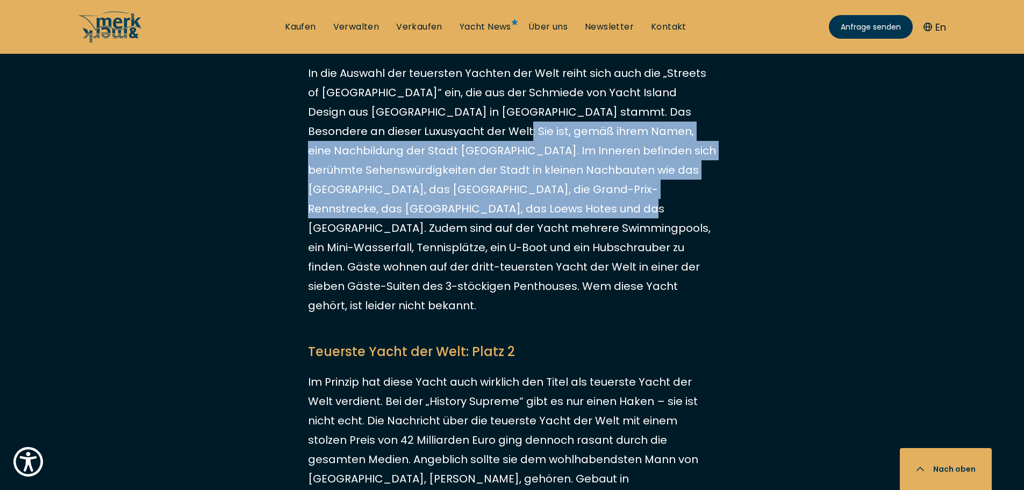 The width and height of the screenshot is (1024, 490). What do you see at coordinates (28, 461) in the screenshot?
I see `button: Show Accessibility Preferences` at bounding box center [28, 461].